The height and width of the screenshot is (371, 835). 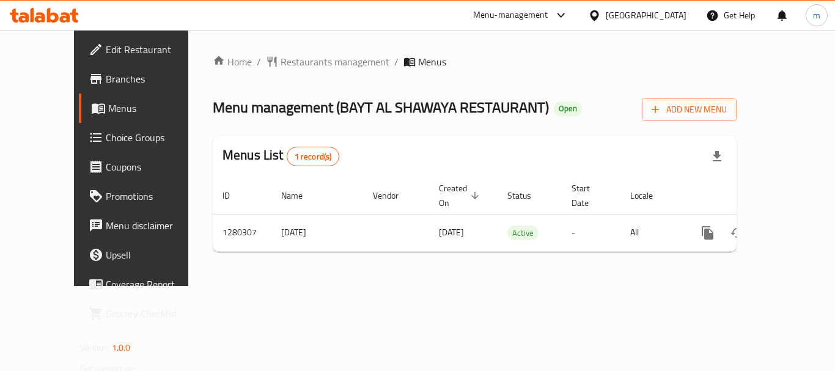 What do you see at coordinates (568, 109) in the screenshot?
I see `div: Open` at bounding box center [568, 109].